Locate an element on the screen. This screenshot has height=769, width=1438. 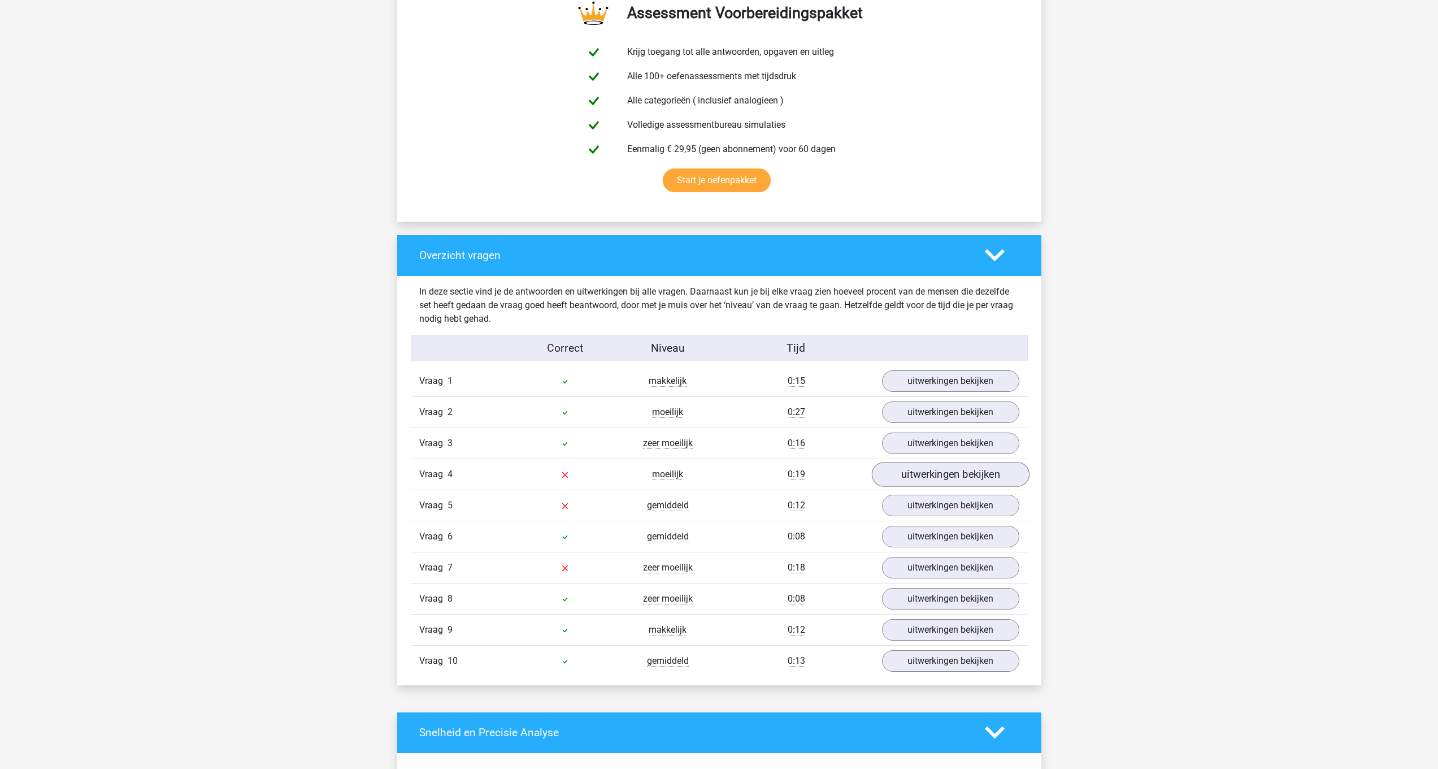
div: Niveau is located at coordinates (668, 348).